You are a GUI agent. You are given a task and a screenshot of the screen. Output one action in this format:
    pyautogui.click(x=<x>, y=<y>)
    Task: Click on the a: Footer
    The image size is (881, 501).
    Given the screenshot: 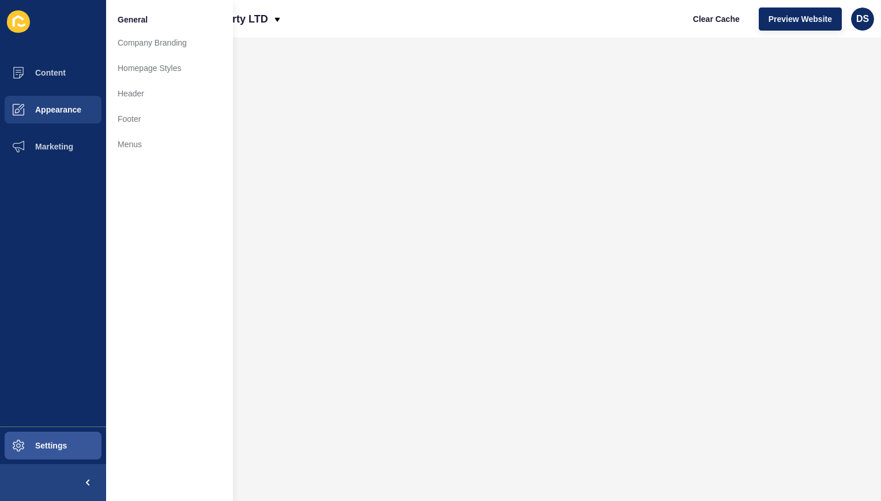 What is the action you would take?
    pyautogui.click(x=170, y=119)
    